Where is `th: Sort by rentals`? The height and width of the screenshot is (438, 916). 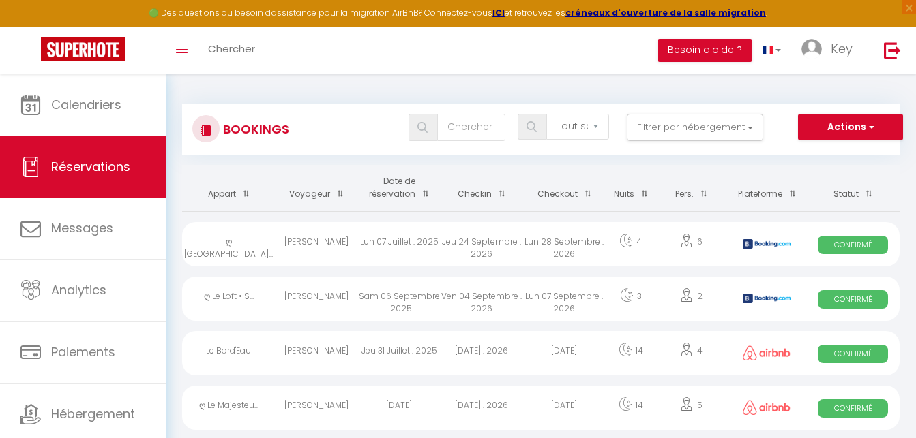 th: Sort by rentals is located at coordinates (228, 188).